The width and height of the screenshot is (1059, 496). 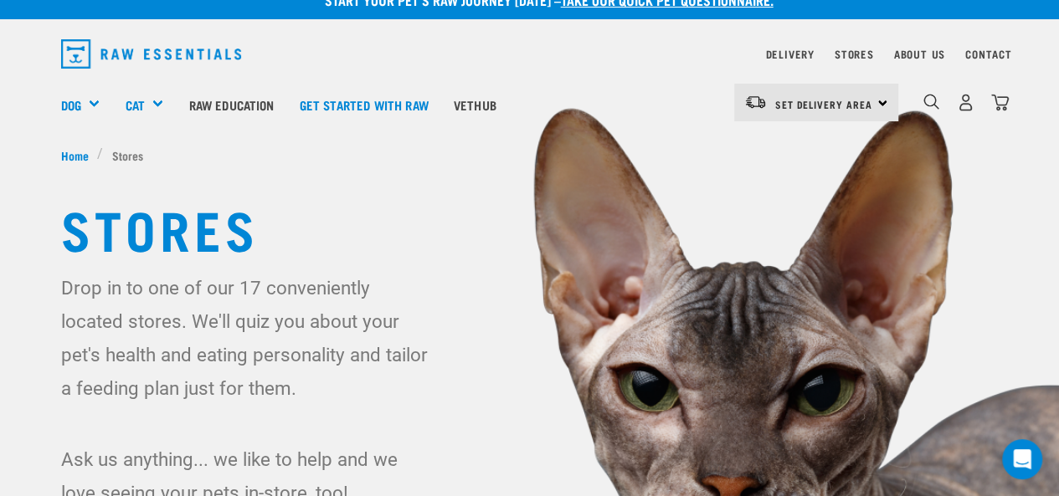 What do you see at coordinates (989, 54) in the screenshot?
I see `a: Contact` at bounding box center [989, 54].